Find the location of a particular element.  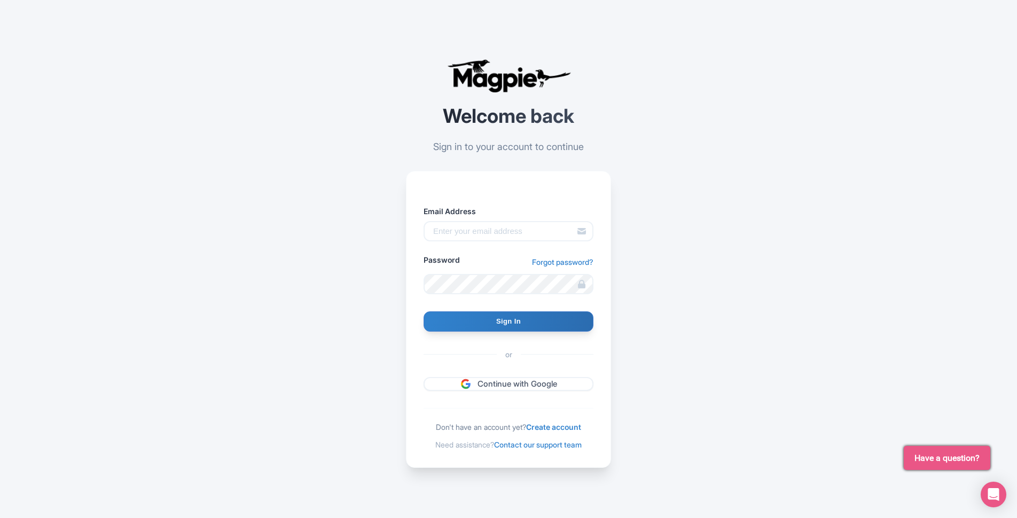

div: Don't have an account yet? is located at coordinates (508, 427).